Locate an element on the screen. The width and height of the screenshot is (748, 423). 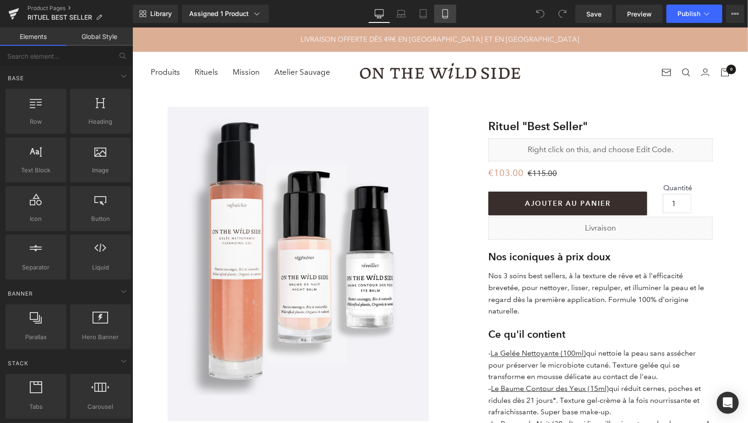
button: More is located at coordinates (735, 14).